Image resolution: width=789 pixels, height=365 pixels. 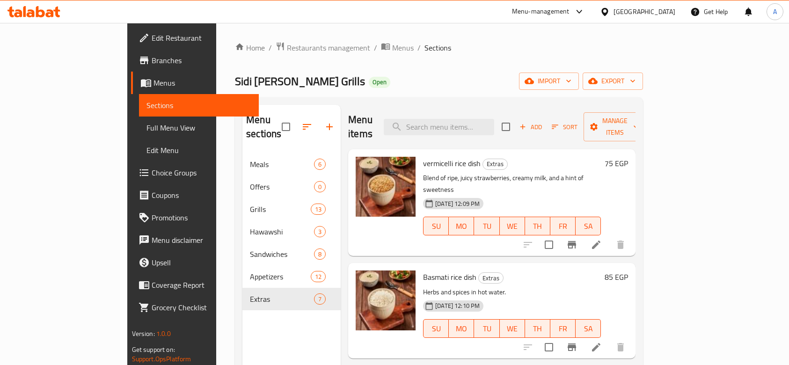 I want to click on button: FR, so click(x=563, y=329).